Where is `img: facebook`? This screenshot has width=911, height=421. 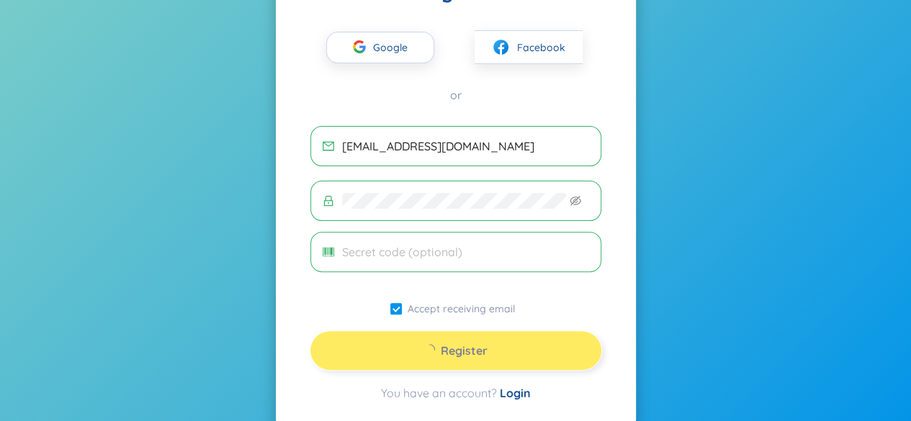 img: facebook is located at coordinates (500, 47).